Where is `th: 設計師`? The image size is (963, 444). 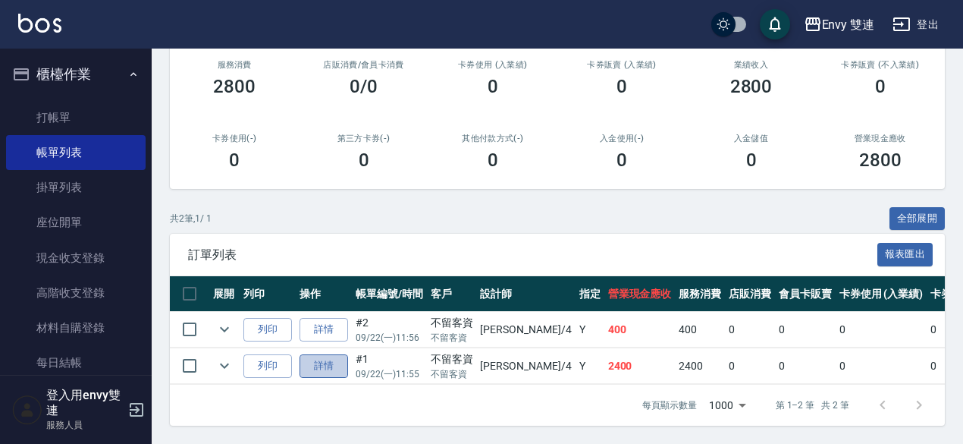
th: 設計師 is located at coordinates (525, 293).